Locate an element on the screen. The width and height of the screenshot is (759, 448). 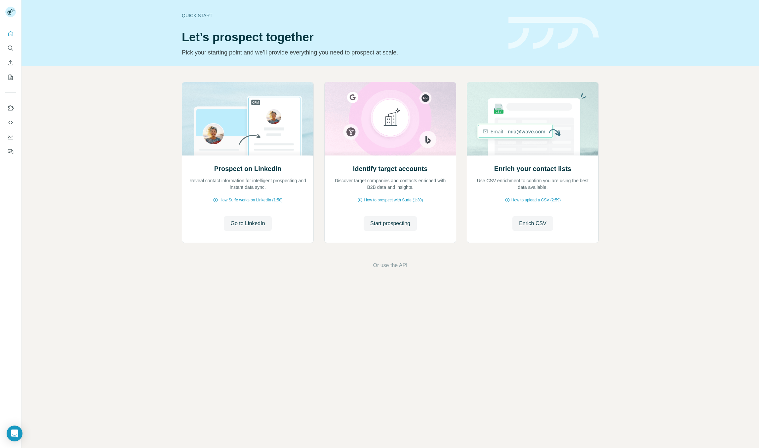
button: Dashboard is located at coordinates (11, 137).